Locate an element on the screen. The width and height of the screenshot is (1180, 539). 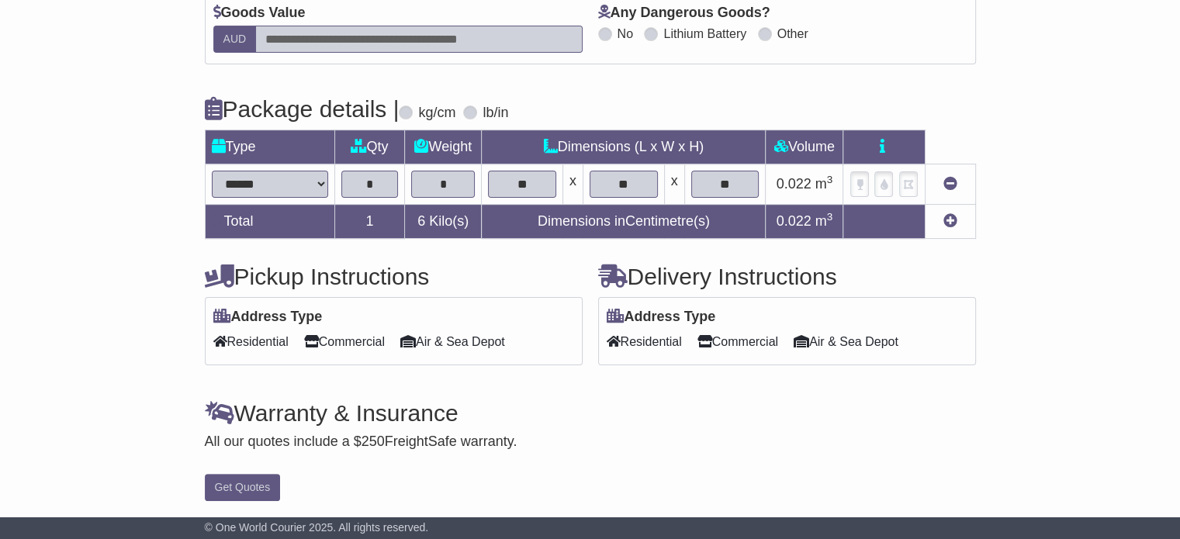
a: Add new item is located at coordinates (950, 221).